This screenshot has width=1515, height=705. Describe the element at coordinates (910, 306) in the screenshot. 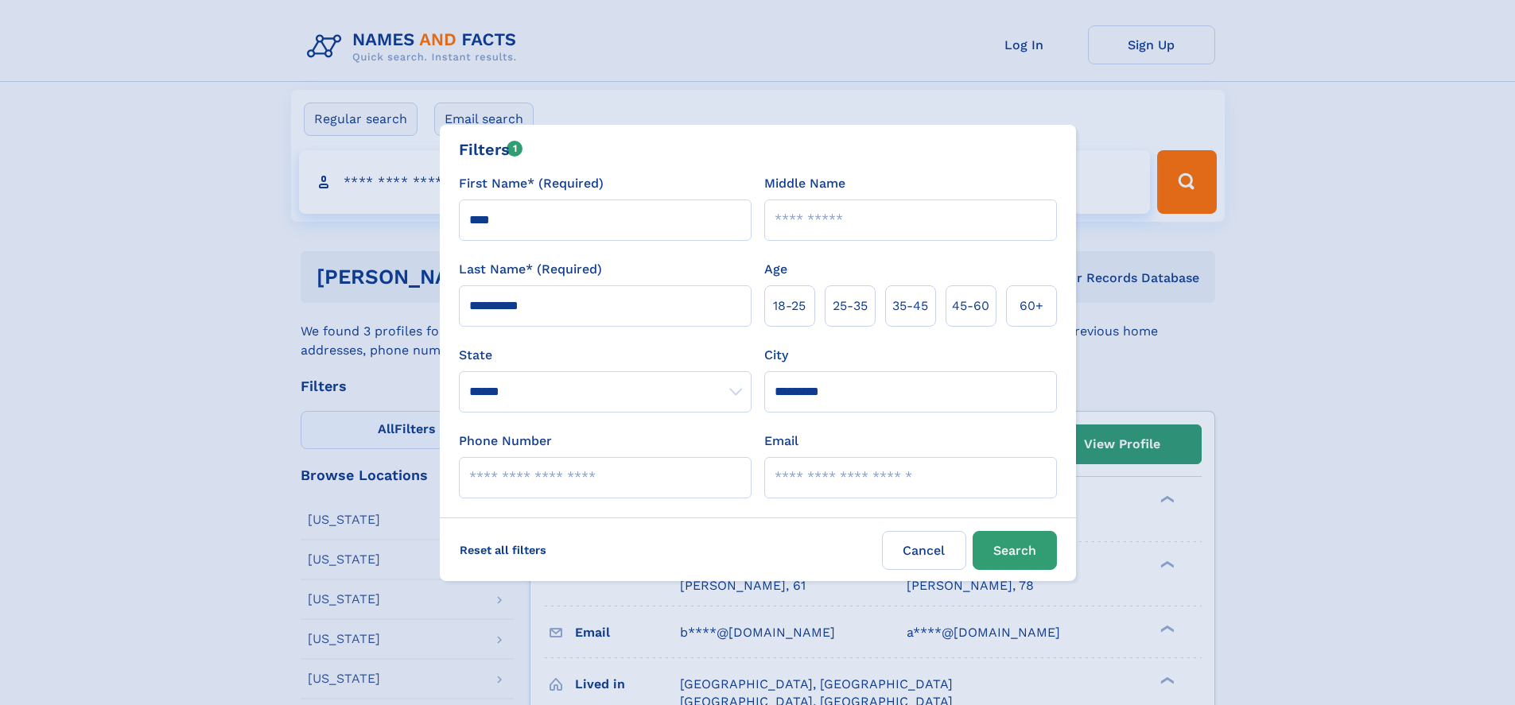

I see `span: 35‑45` at that location.